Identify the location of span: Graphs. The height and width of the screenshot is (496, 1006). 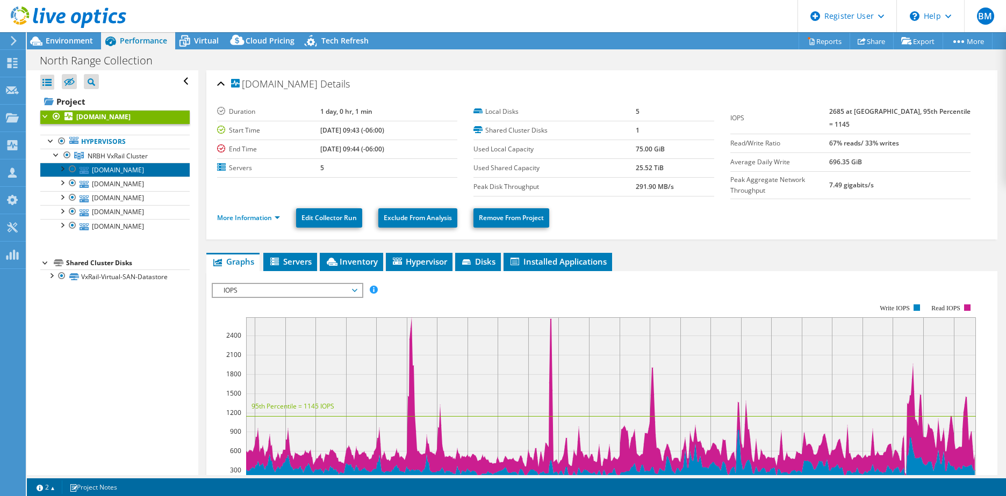
(233, 262).